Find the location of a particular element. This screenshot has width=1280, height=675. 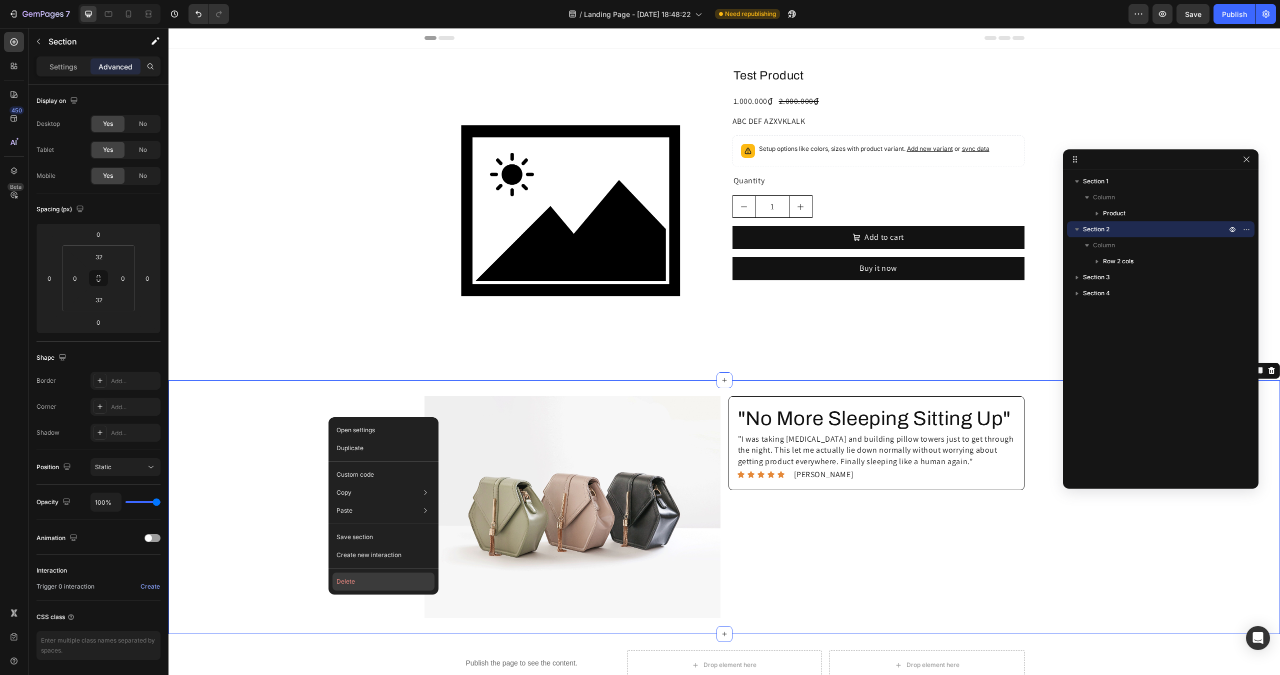

div: Corner is located at coordinates (46, 407).